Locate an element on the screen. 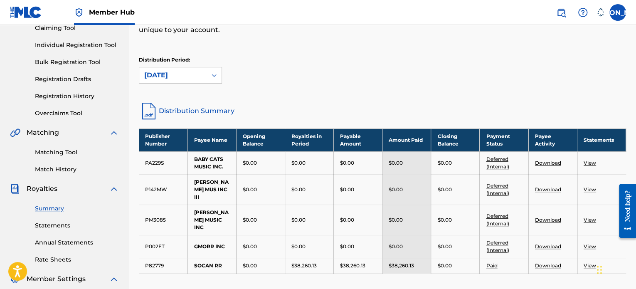 The image size is (636, 289). div: Chat Widget is located at coordinates (615, 269).